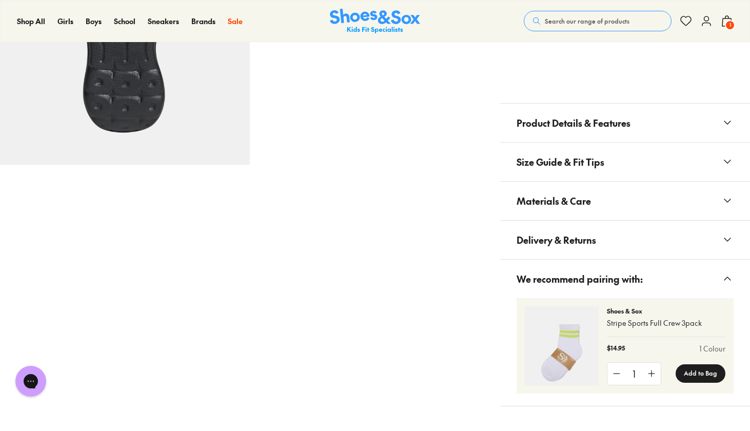 The image size is (750, 431). Describe the element at coordinates (666, 323) in the screenshot. I see `p: Stripe Sports Full Crew 3pack` at that location.